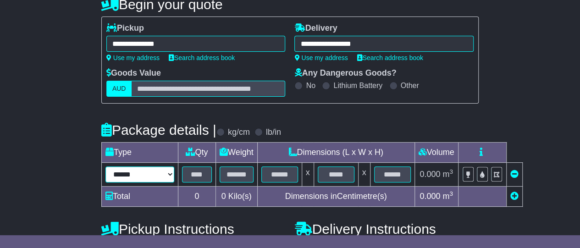 The width and height of the screenshot is (580, 248). I want to click on td: Volume, so click(436, 153).